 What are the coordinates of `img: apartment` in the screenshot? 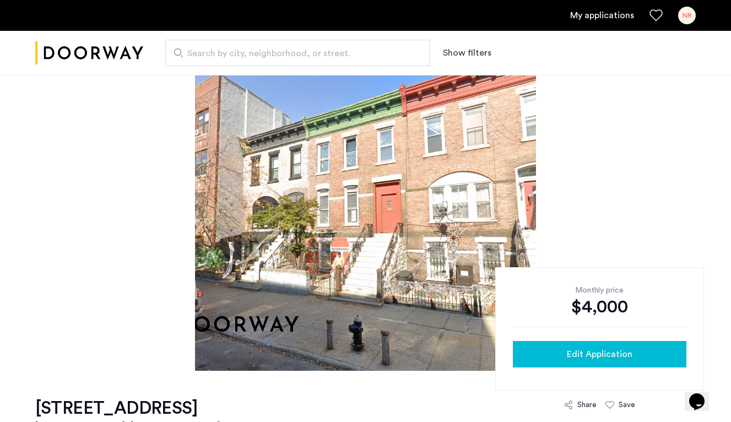 It's located at (365, 205).